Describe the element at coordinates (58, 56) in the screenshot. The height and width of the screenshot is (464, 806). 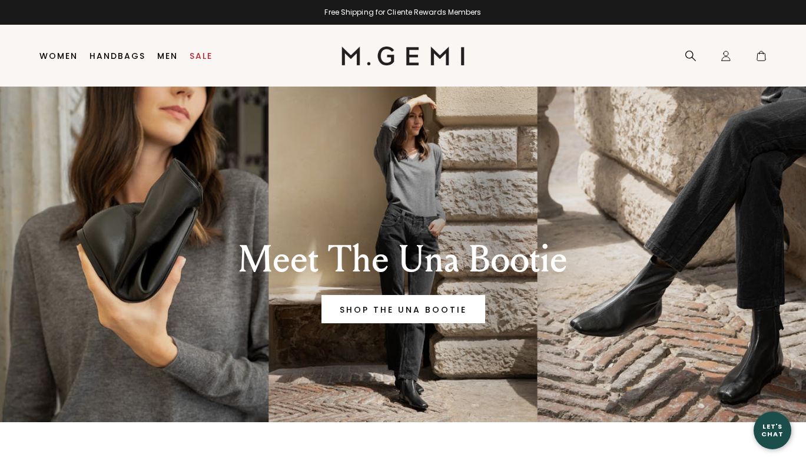
I see `a: Women` at that location.